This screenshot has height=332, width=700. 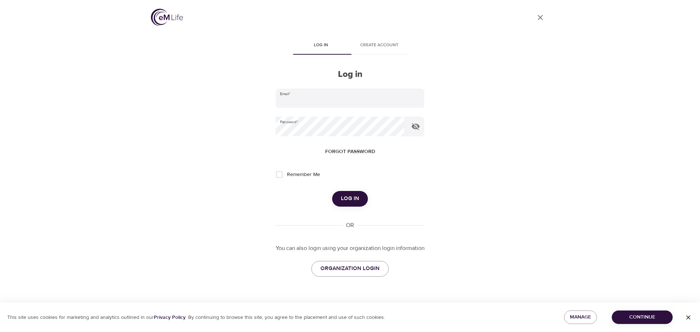 What do you see at coordinates (167, 17) in the screenshot?
I see `img: logo` at bounding box center [167, 17].